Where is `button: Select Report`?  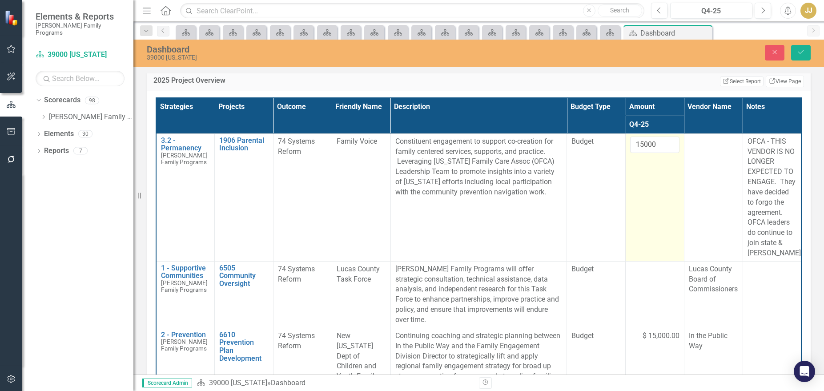 button: Select Report is located at coordinates (741, 81).